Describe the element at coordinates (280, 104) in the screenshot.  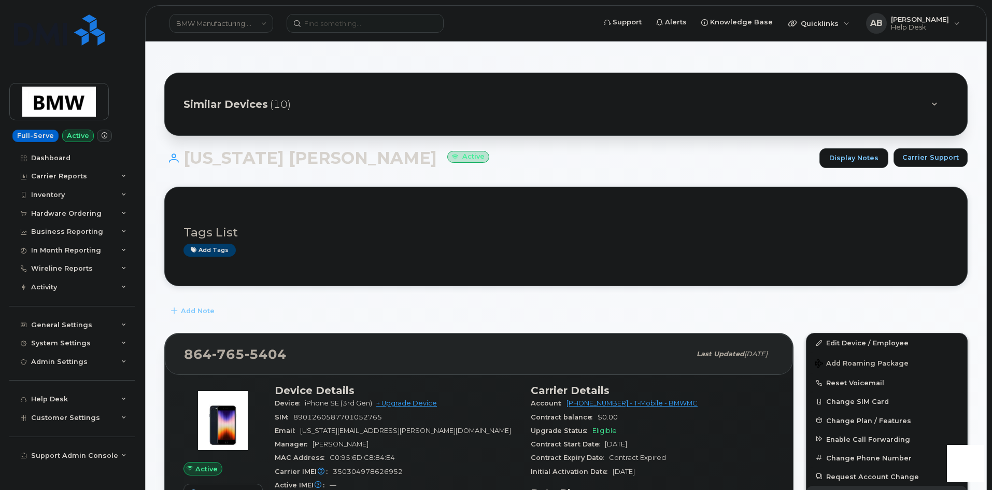
I see `span: (10)` at that location.